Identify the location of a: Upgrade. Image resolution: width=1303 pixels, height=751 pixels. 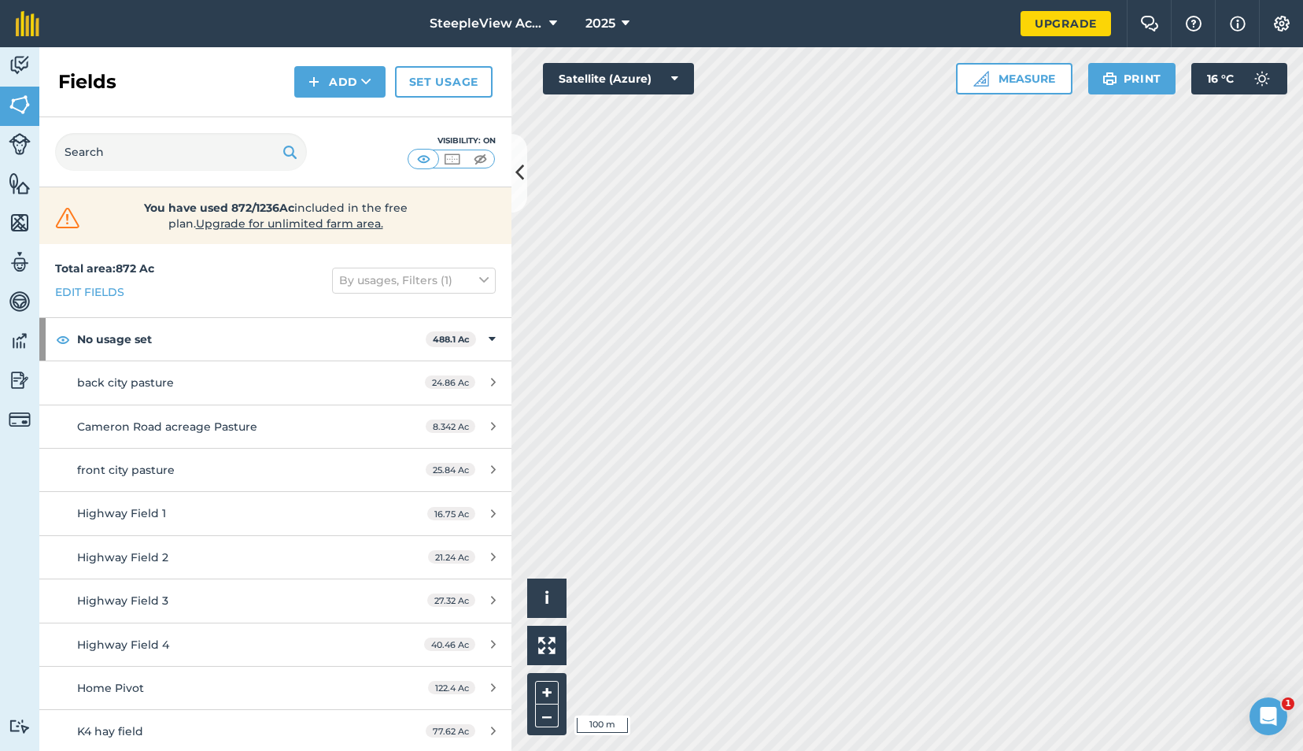
(1066, 24).